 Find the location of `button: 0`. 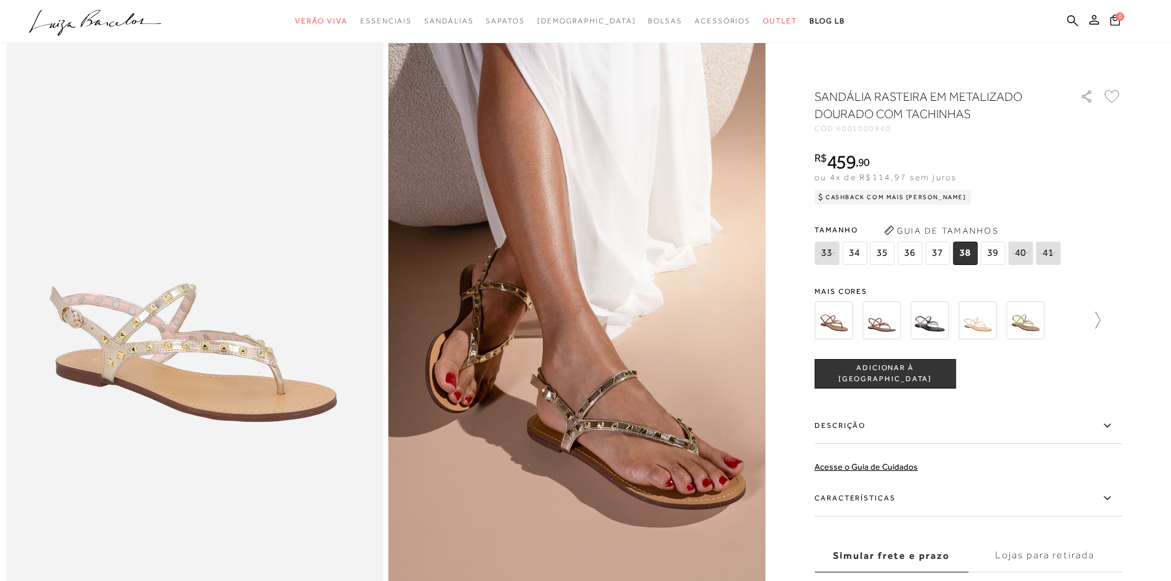

button: 0 is located at coordinates (1115, 22).